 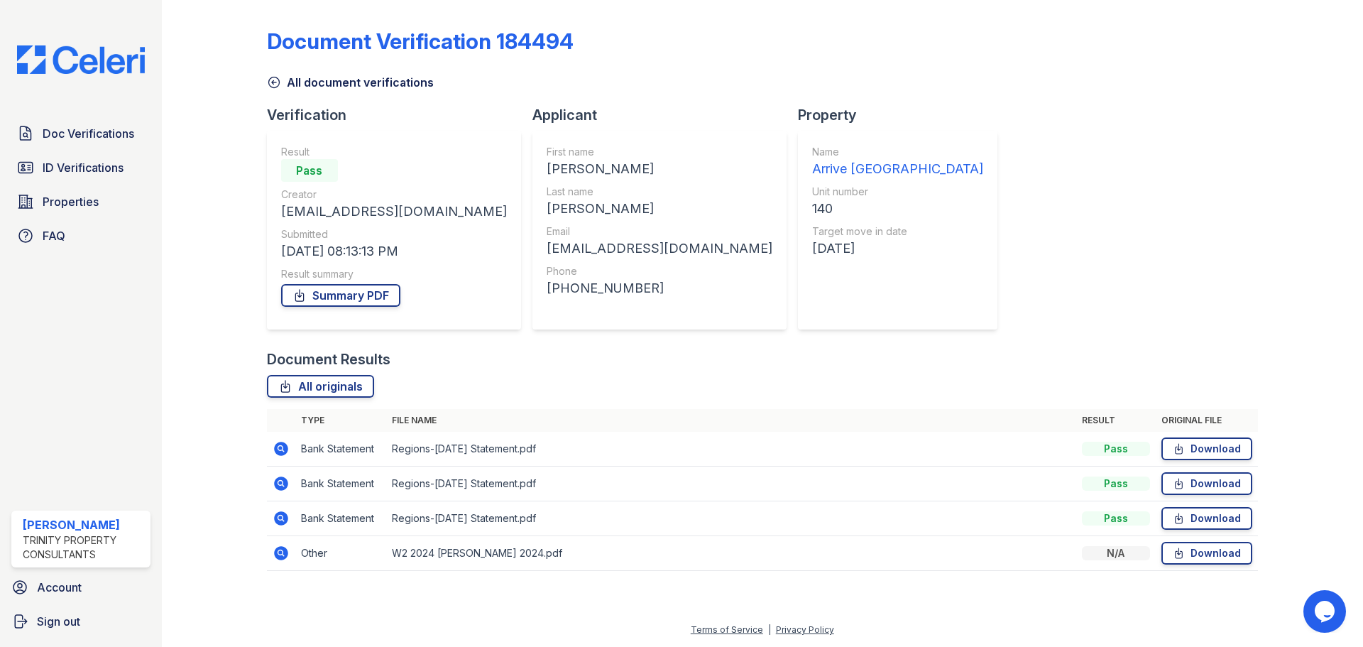 I want to click on span: Sign out, so click(x=58, y=621).